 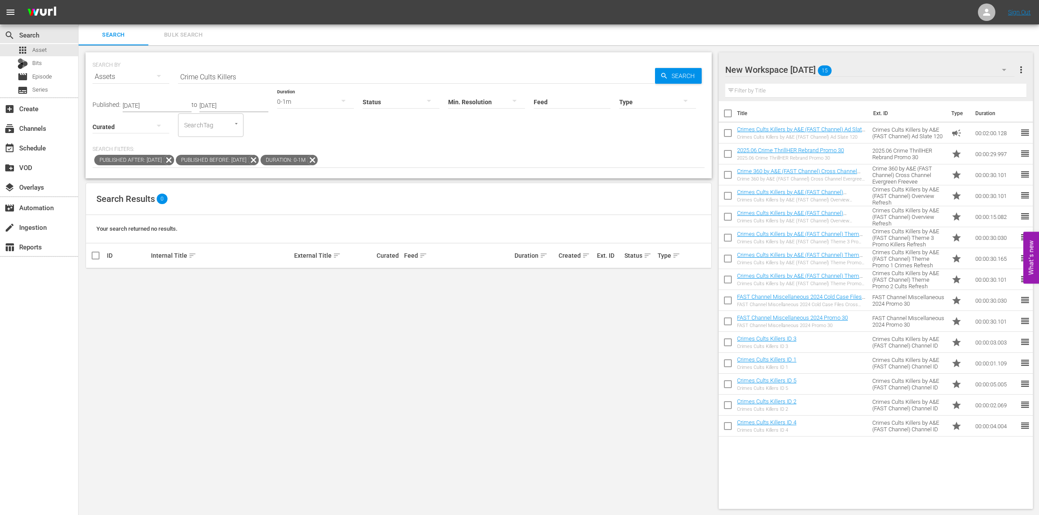 What do you see at coordinates (801, 200) in the screenshot?
I see `div: Crimes Cults Killers by A&E (FAST Channel) Overview Refresh` at bounding box center [801, 200].